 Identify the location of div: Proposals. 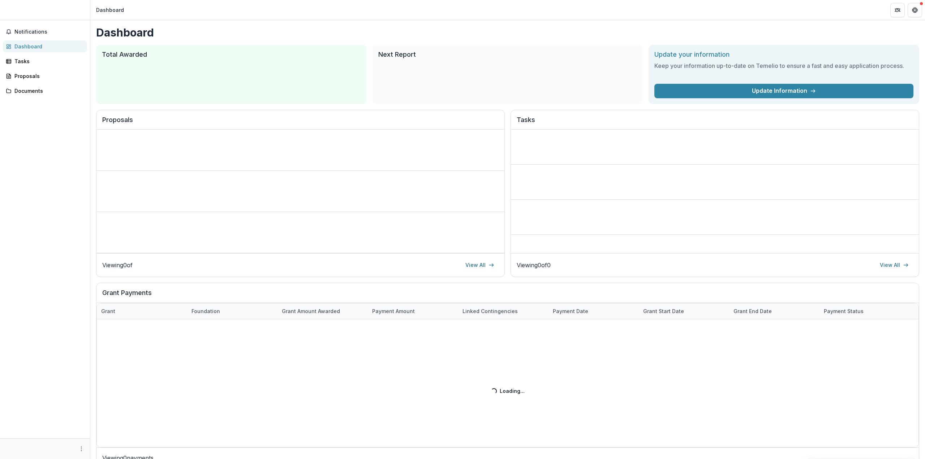
(48, 76).